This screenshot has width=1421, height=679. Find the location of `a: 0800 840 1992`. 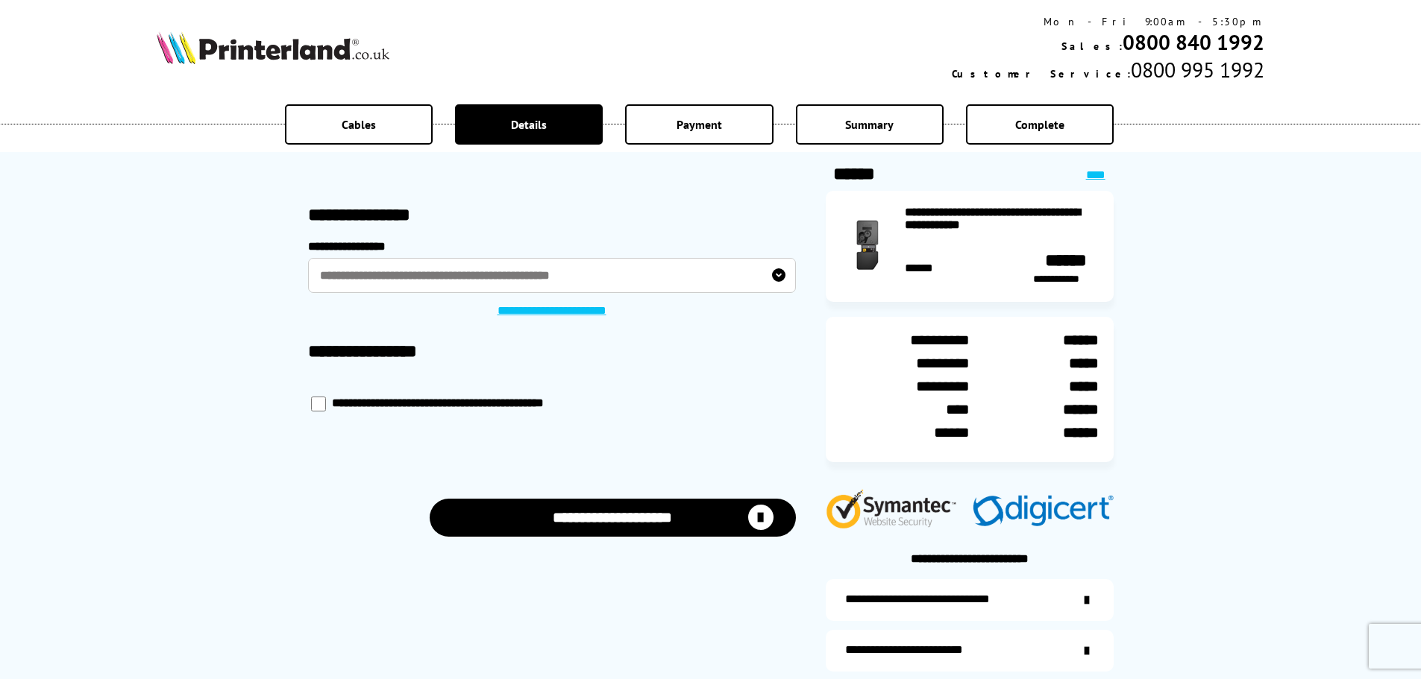

a: 0800 840 1992 is located at coordinates (1193, 42).